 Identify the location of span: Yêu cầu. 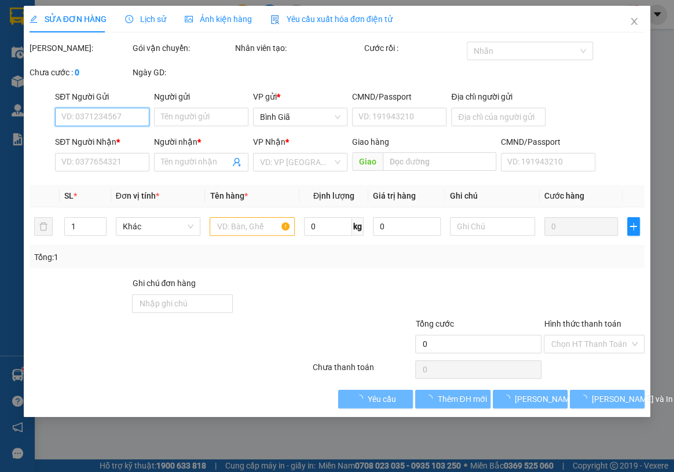
(382, 399).